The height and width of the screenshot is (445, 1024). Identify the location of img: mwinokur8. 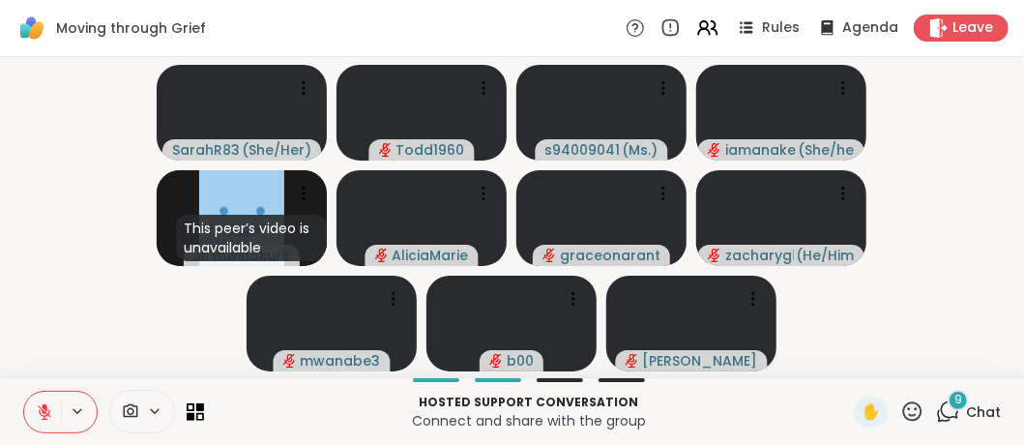
(242, 218).